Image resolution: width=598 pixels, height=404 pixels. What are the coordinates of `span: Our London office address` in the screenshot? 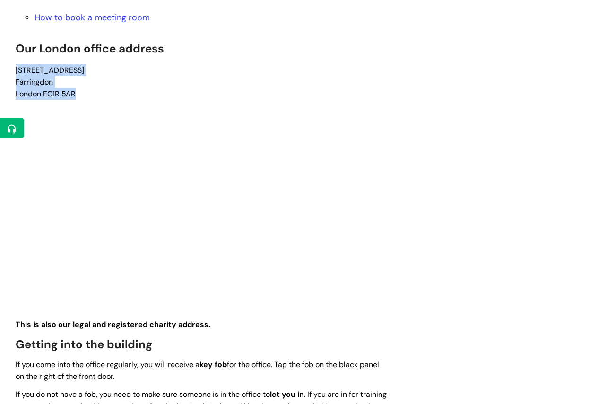 It's located at (90, 48).